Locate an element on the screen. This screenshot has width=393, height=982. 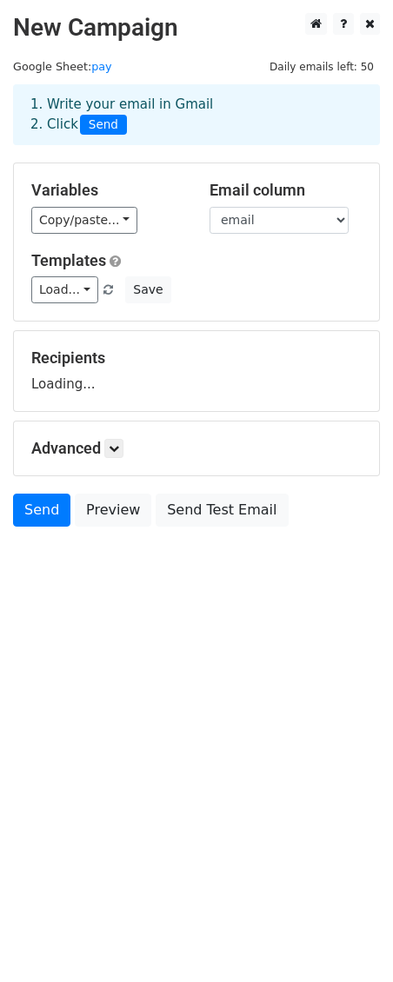
h5: Variables is located at coordinates (107, 190).